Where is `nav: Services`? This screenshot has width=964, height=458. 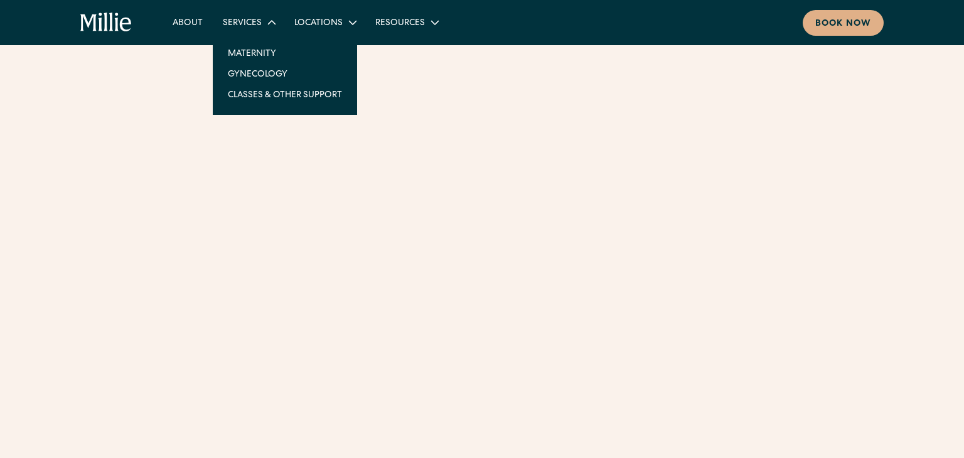 nav: Services is located at coordinates (285, 73).